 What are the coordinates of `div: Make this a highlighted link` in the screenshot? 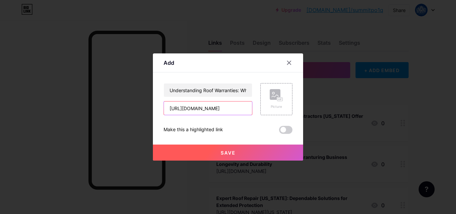 It's located at (193, 130).